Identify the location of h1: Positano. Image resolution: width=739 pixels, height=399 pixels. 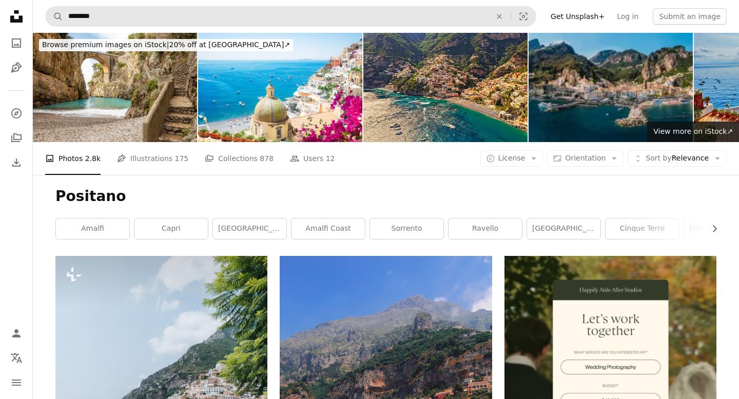
(386, 197).